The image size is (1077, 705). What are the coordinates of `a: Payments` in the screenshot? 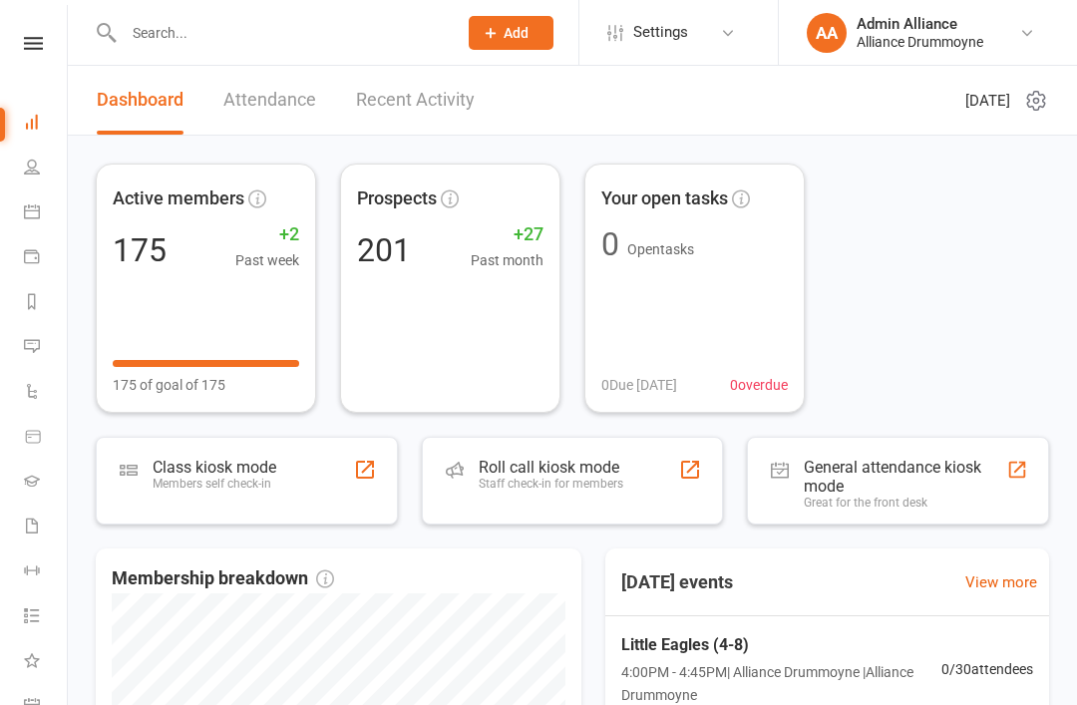 It's located at (46, 258).